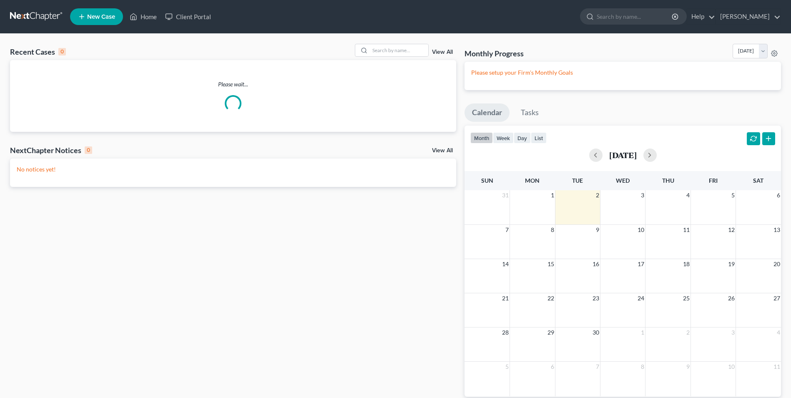  I want to click on span: 27, so click(777, 298).